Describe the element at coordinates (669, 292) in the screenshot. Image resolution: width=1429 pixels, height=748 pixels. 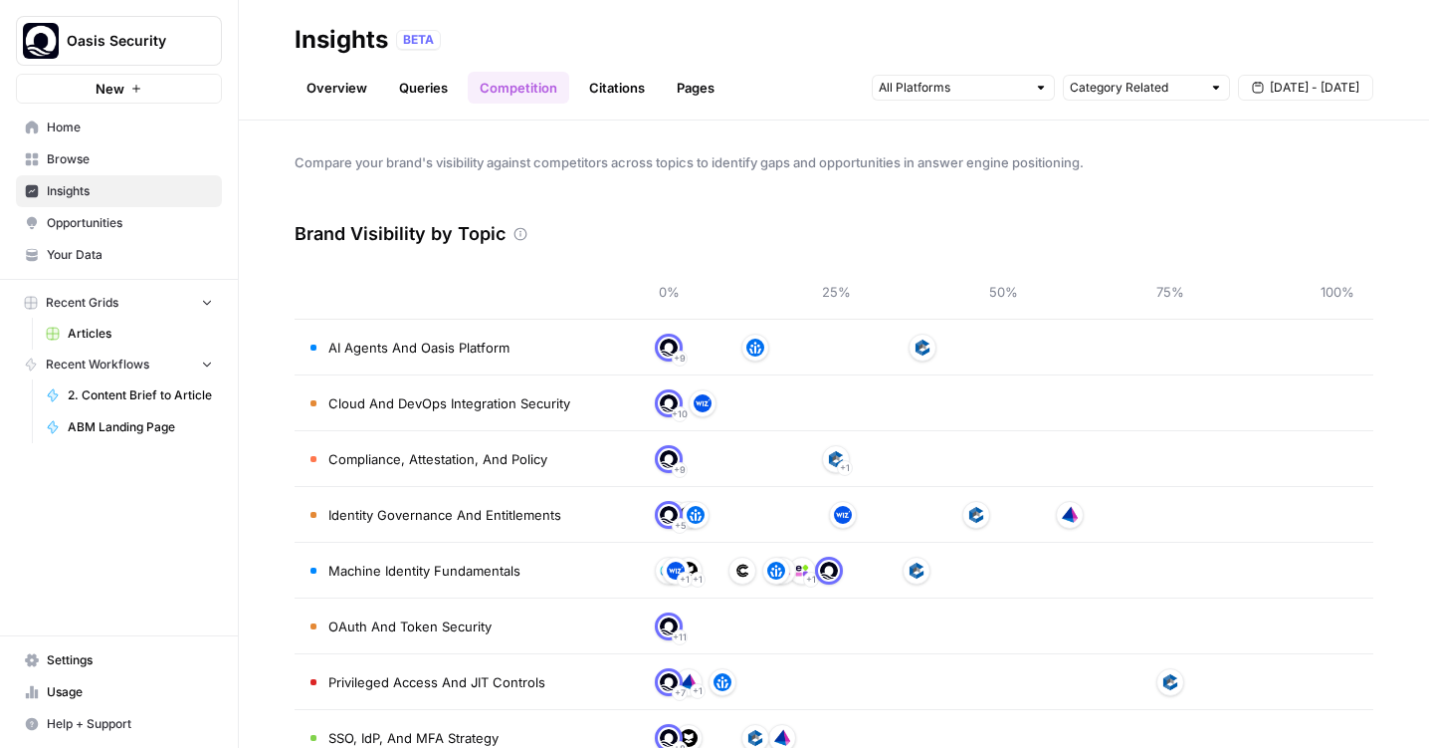
I see `span: 0%` at that location.